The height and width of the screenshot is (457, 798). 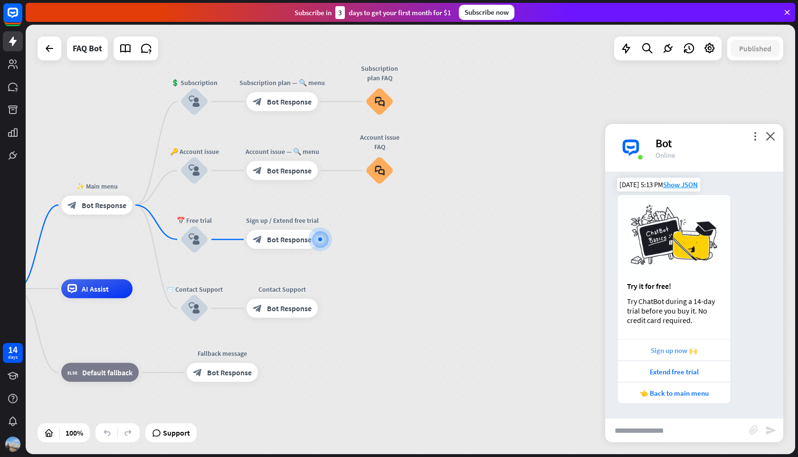 I want to click on div: Sign up now 🙌, so click(x=674, y=350).